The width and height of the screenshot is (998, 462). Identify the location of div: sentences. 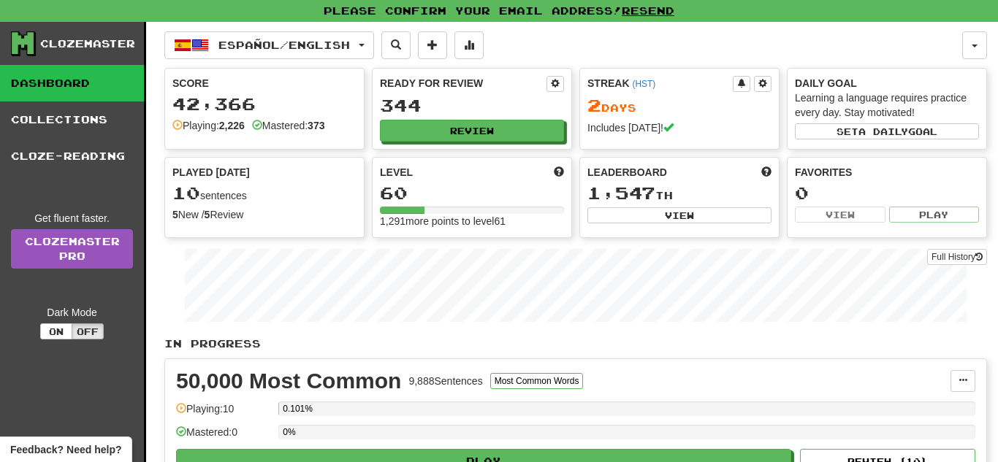
(264, 194).